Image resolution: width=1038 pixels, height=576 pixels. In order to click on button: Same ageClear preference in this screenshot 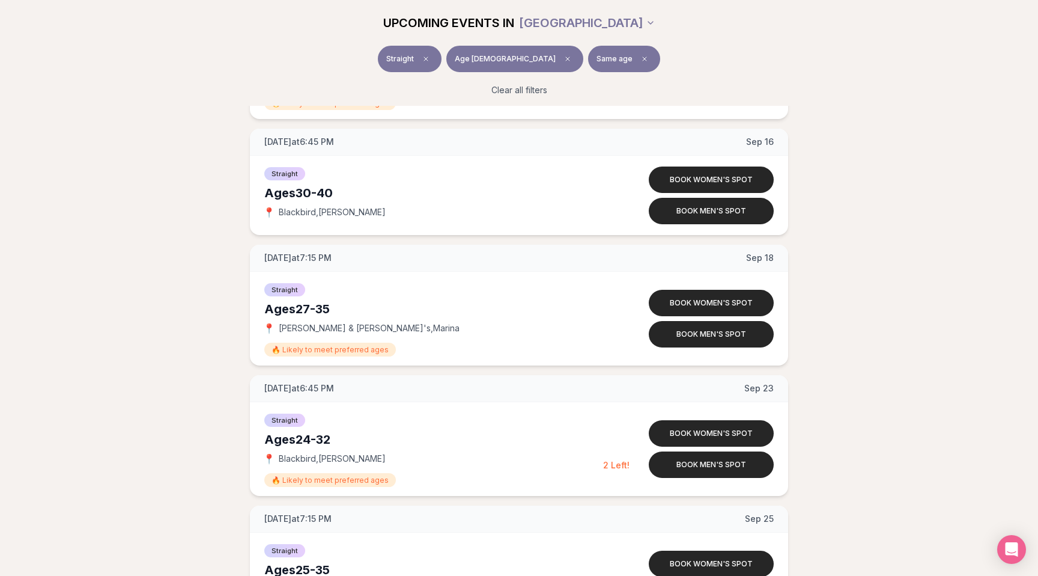, I will do `click(624, 59)`.